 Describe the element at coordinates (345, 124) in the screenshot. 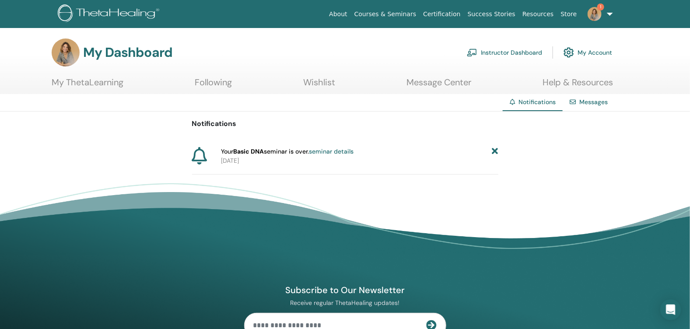

I see `p: Notifications` at that location.